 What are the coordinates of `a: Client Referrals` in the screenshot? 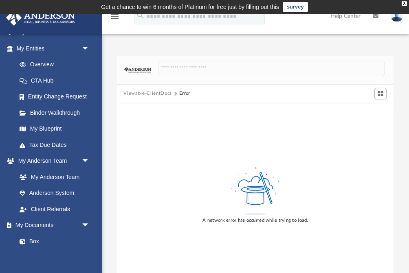 It's located at (55, 209).